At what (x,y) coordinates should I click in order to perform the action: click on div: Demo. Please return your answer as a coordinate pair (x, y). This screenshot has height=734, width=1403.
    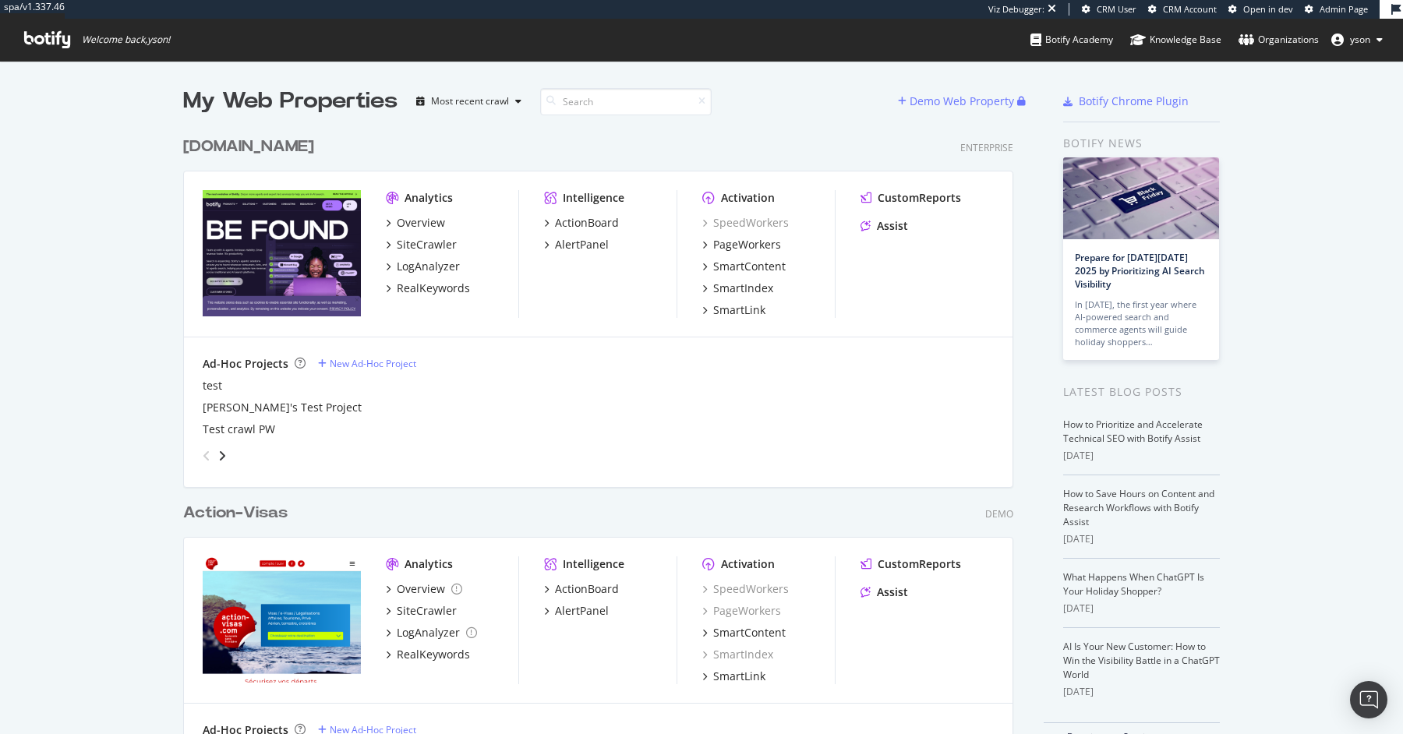
    Looking at the image, I should click on (999, 514).